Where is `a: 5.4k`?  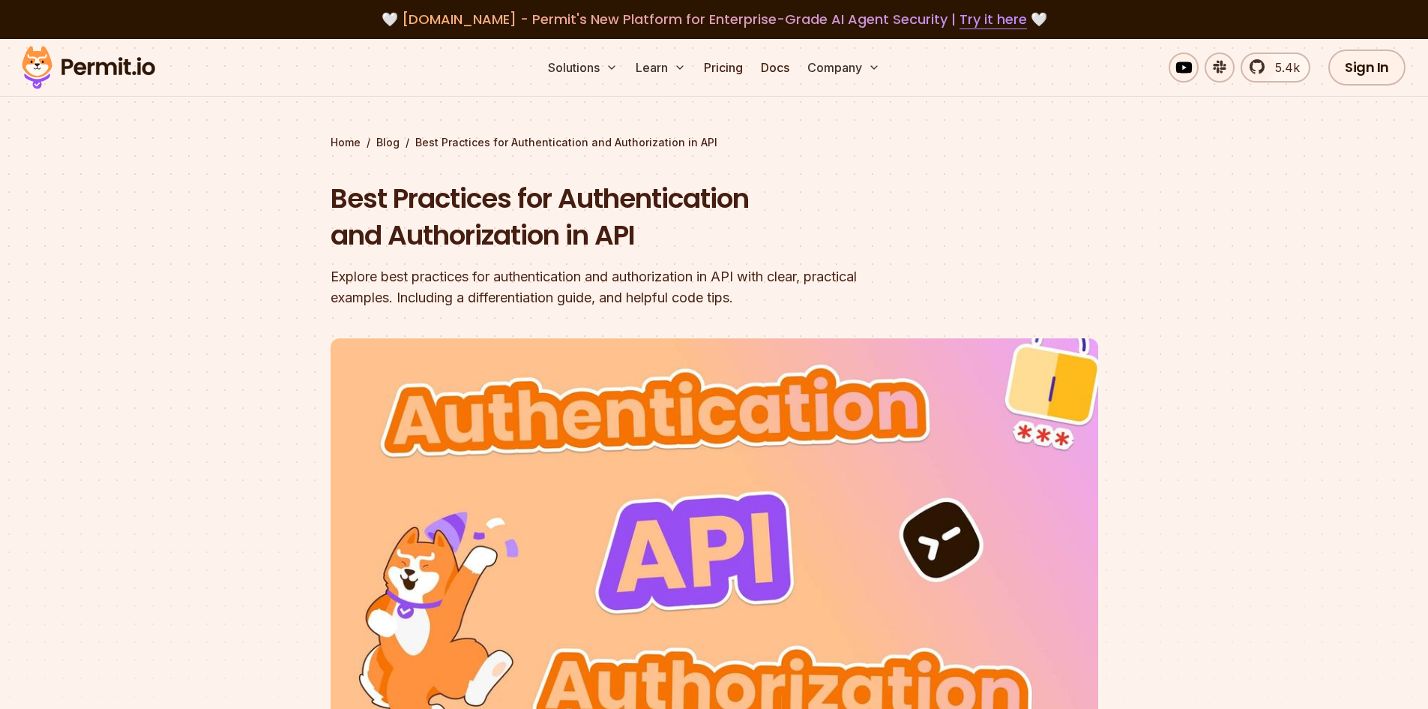
a: 5.4k is located at coordinates (1275, 67).